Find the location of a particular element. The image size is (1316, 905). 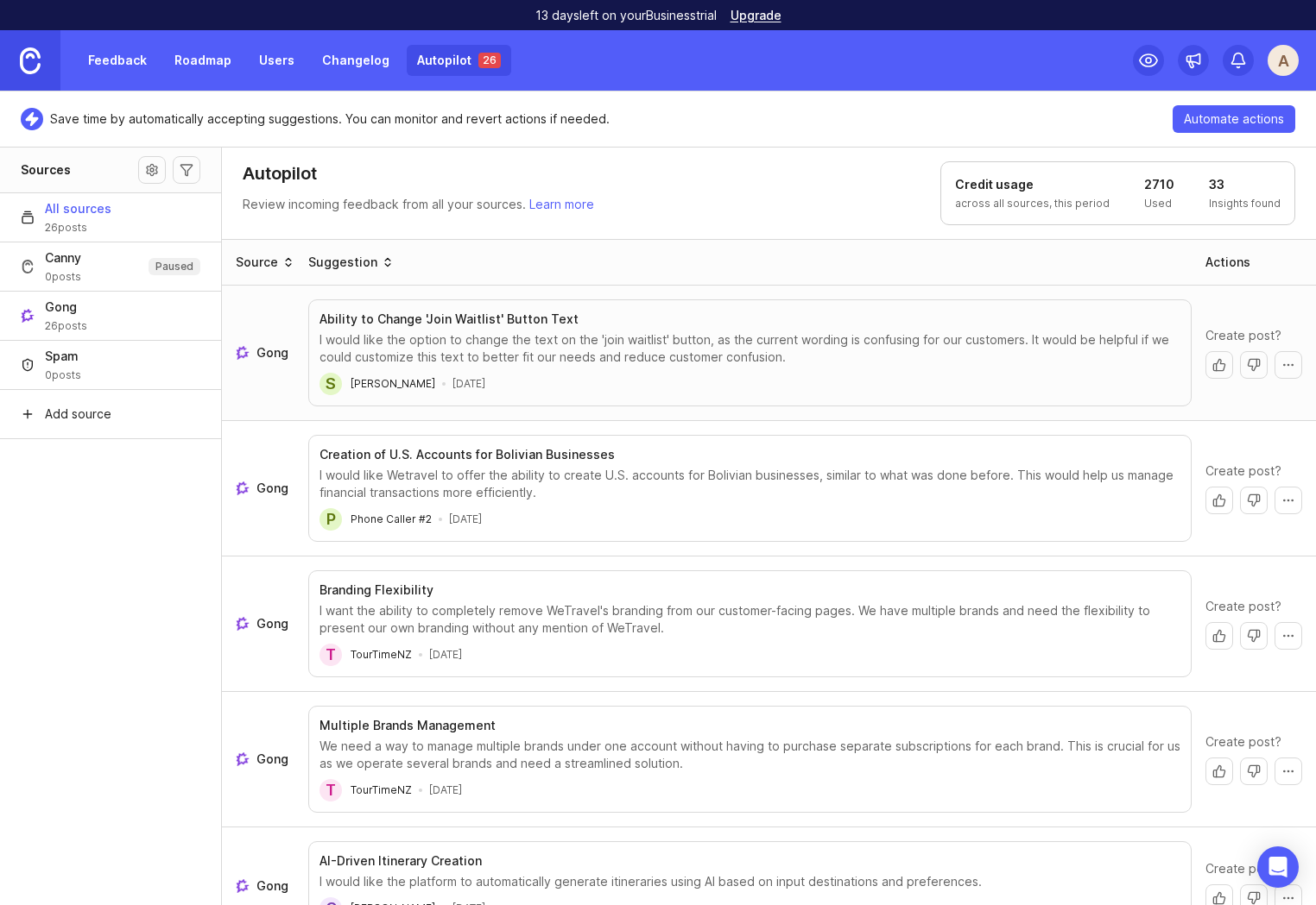

a: Changelog is located at coordinates (356, 61).